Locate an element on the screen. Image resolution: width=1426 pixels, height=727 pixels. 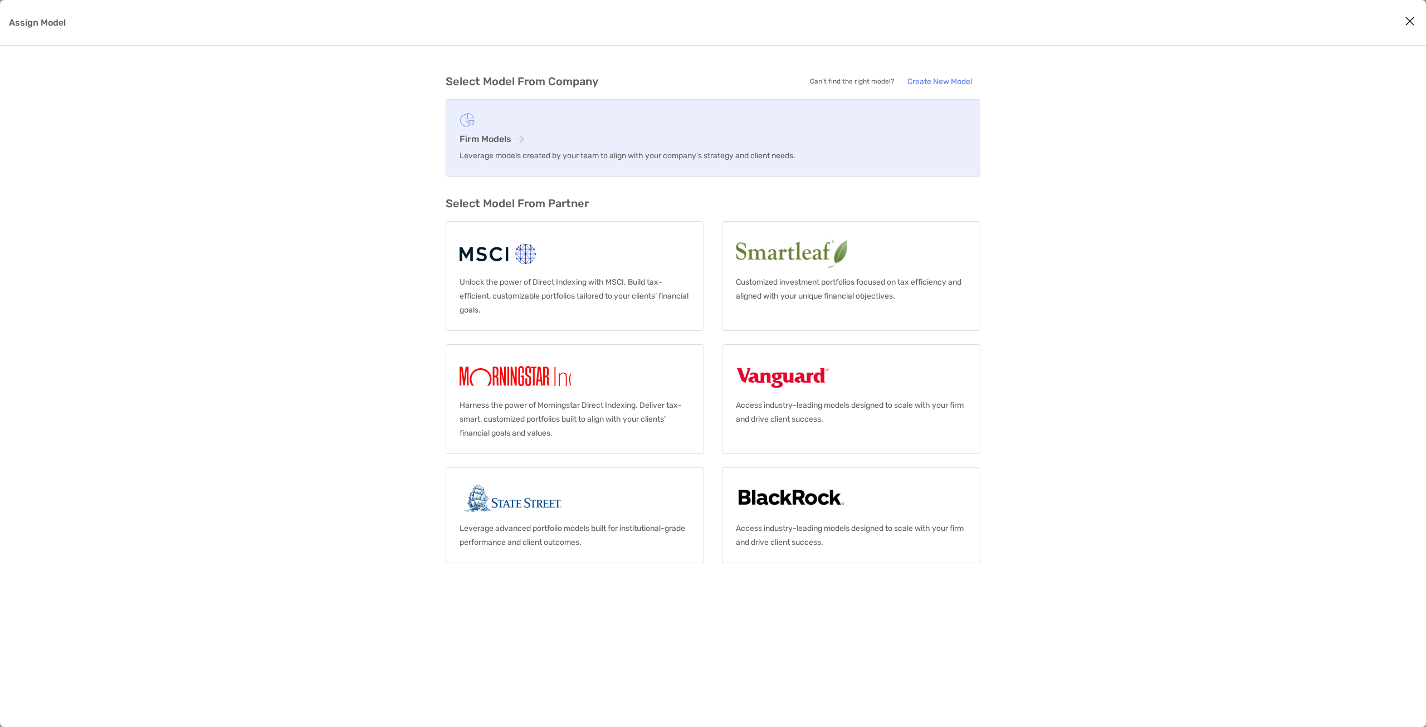
img: MSCI is located at coordinates (499, 253).